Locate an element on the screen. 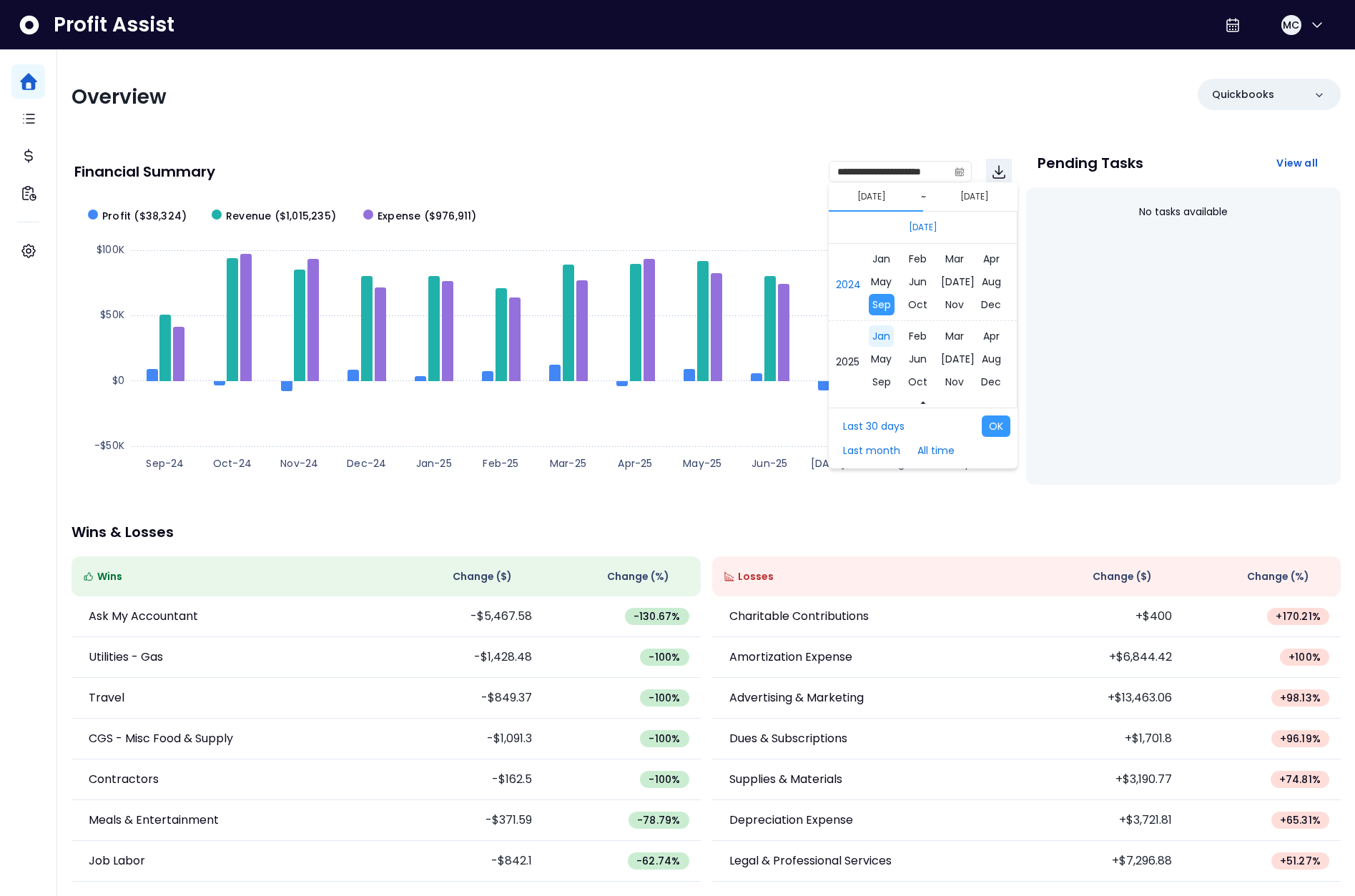 Image resolution: width=1355 pixels, height=896 pixels. div: Jun 2025 is located at coordinates (918, 359).